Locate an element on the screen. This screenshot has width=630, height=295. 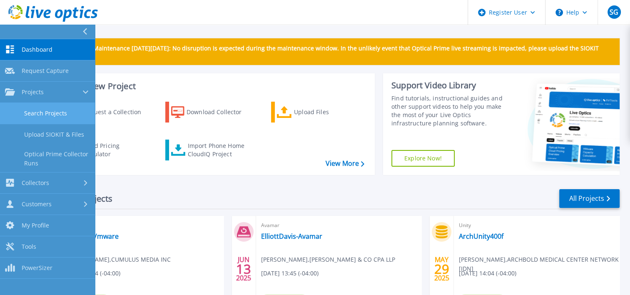
a: View More is located at coordinates (345, 163).